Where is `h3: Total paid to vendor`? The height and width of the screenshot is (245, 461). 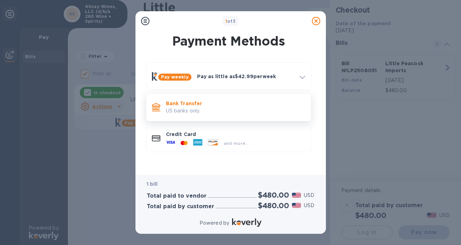 h3: Total paid to vendor is located at coordinates (177, 196).